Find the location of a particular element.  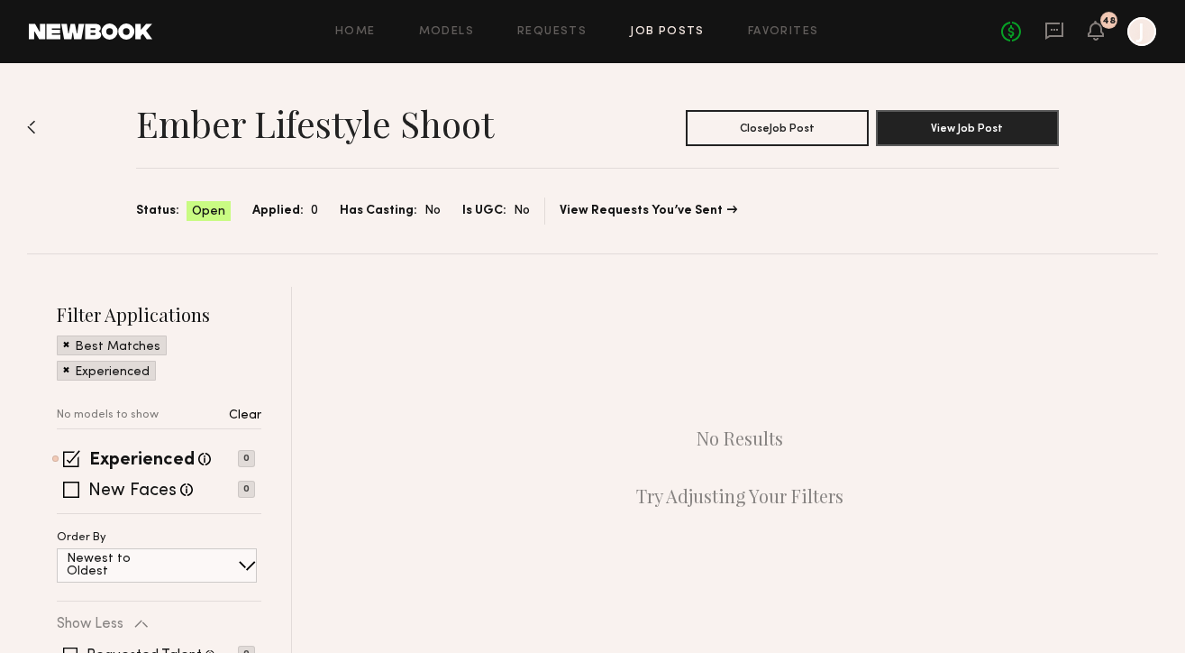

label: Experienced is located at coordinates (142, 461).